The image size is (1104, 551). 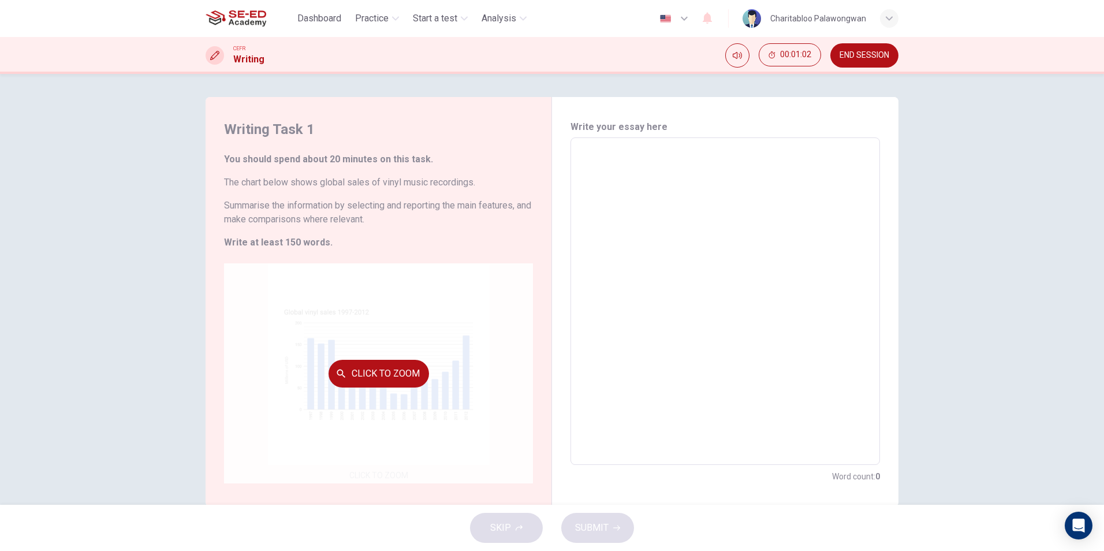 What do you see at coordinates (864, 55) in the screenshot?
I see `span: END SESSION` at bounding box center [864, 55].